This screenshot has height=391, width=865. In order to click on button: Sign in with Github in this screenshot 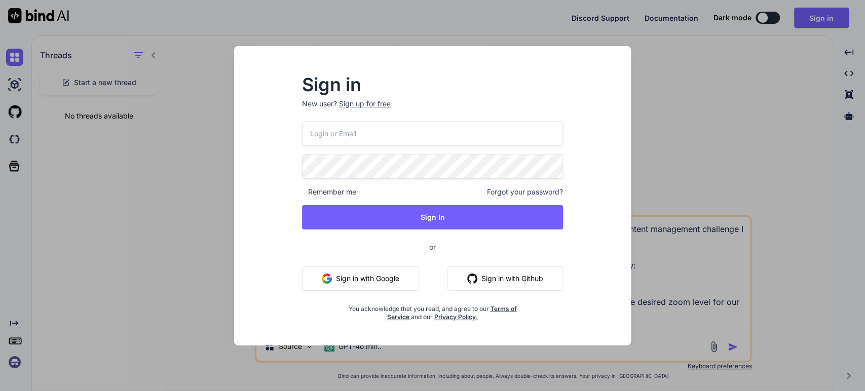, I will do `click(505, 279)`.